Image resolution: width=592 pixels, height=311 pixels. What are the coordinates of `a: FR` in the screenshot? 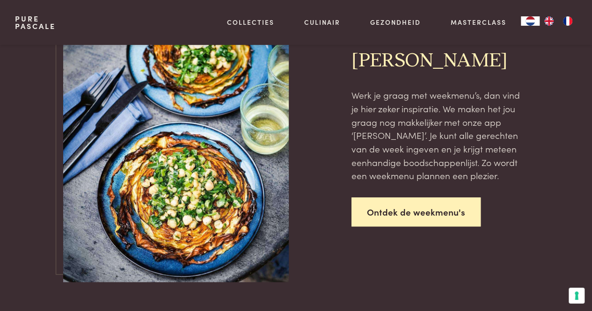 It's located at (568, 21).